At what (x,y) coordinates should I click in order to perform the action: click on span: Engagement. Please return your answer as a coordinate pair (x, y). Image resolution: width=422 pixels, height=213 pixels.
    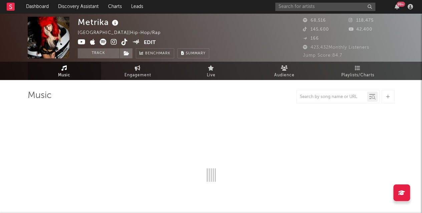
    Looking at the image, I should click on (138, 75).